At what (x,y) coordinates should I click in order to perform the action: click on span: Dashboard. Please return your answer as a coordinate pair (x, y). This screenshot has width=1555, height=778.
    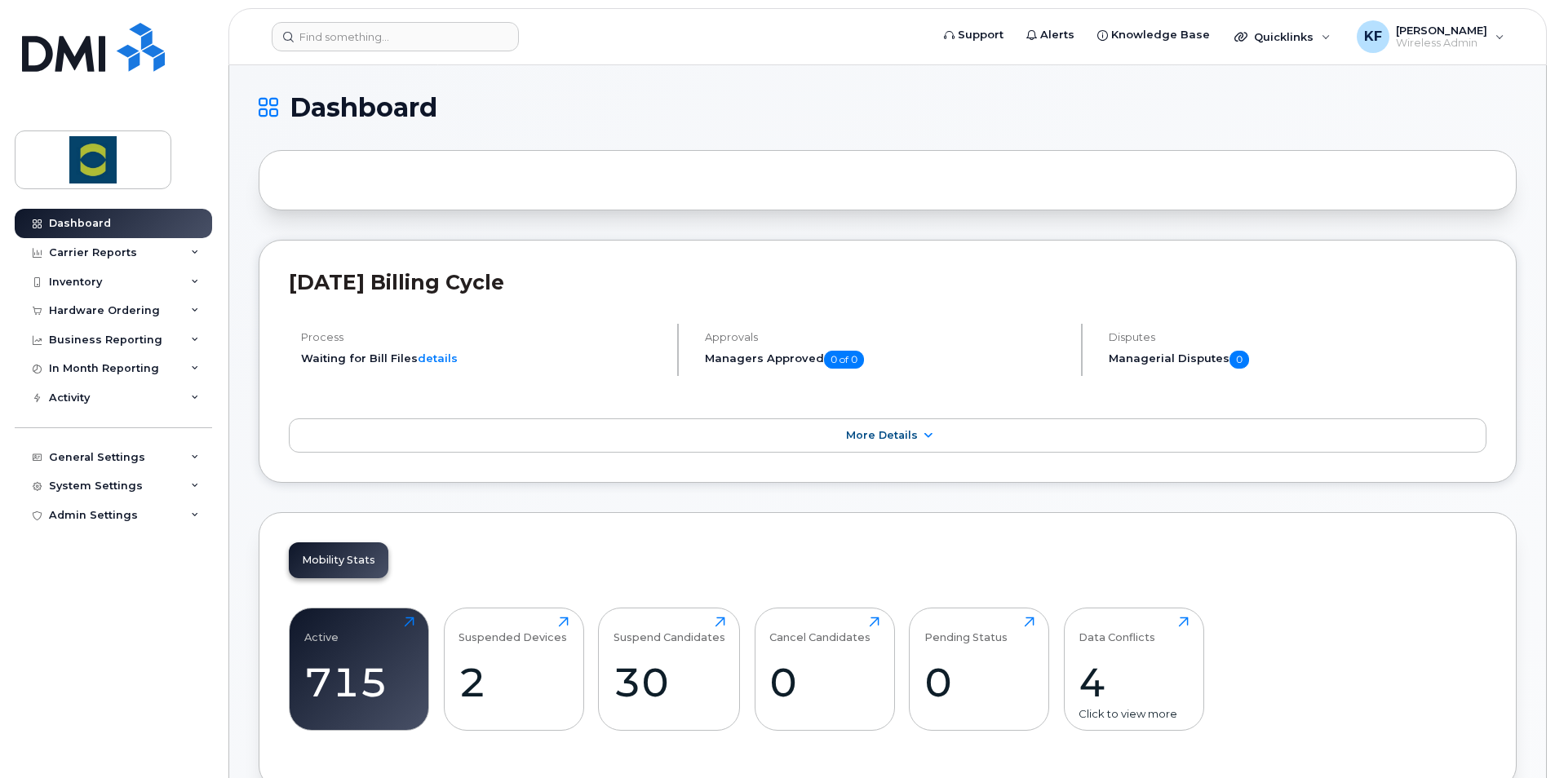
    Looking at the image, I should click on (363, 108).